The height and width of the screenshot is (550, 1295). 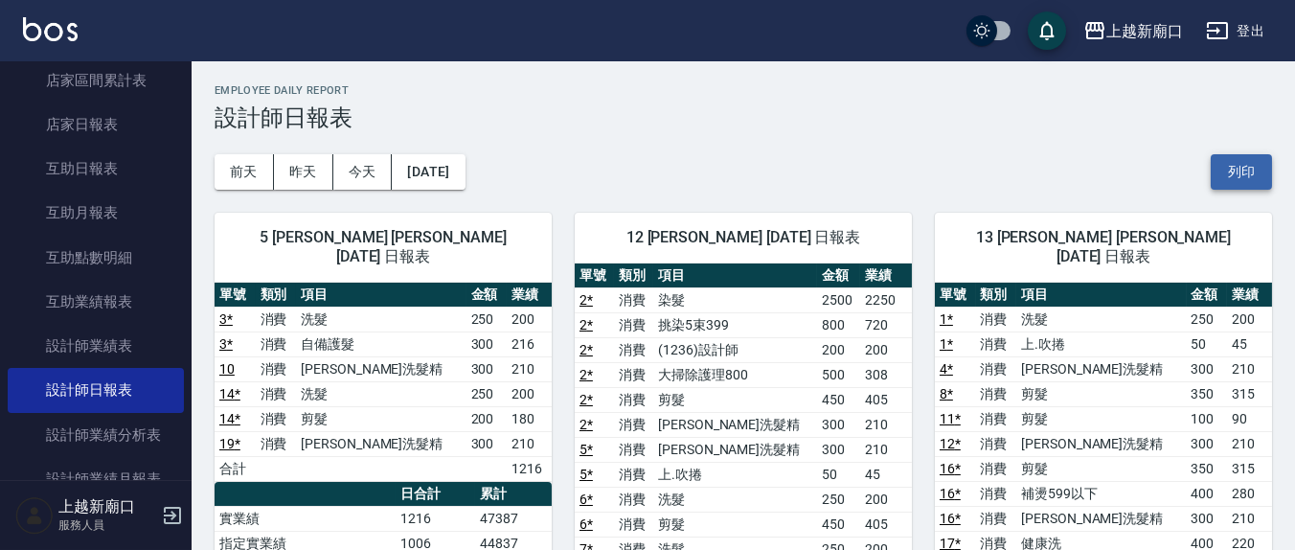 What do you see at coordinates (1249, 295) in the screenshot?
I see `th: 業績` at bounding box center [1249, 295].